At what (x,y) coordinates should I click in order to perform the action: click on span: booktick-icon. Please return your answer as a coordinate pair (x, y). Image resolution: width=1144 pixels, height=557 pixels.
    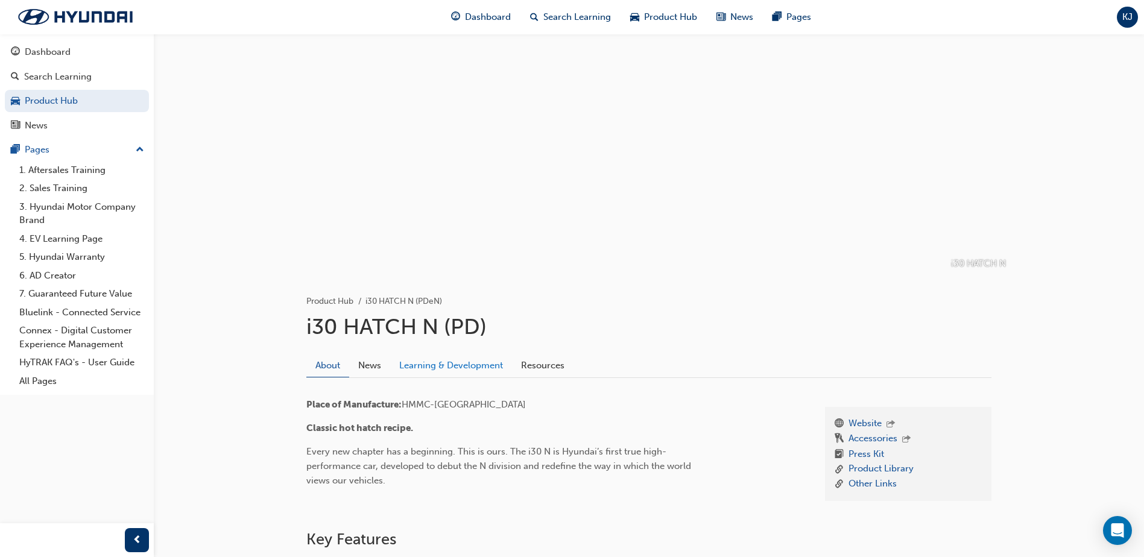
    Looking at the image, I should click on (839, 455).